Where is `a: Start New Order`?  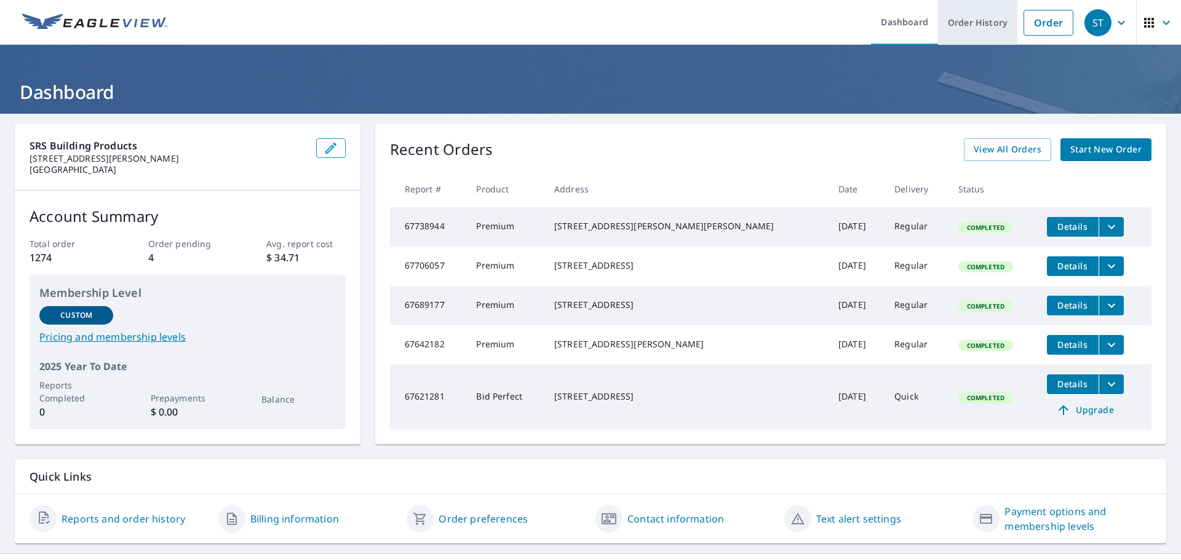
a: Start New Order is located at coordinates (1106, 149).